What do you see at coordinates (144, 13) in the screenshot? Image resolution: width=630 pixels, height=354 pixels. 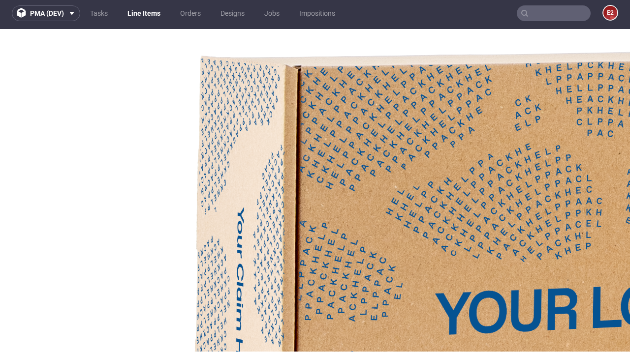 I see `a: Line Items` at bounding box center [144, 13].